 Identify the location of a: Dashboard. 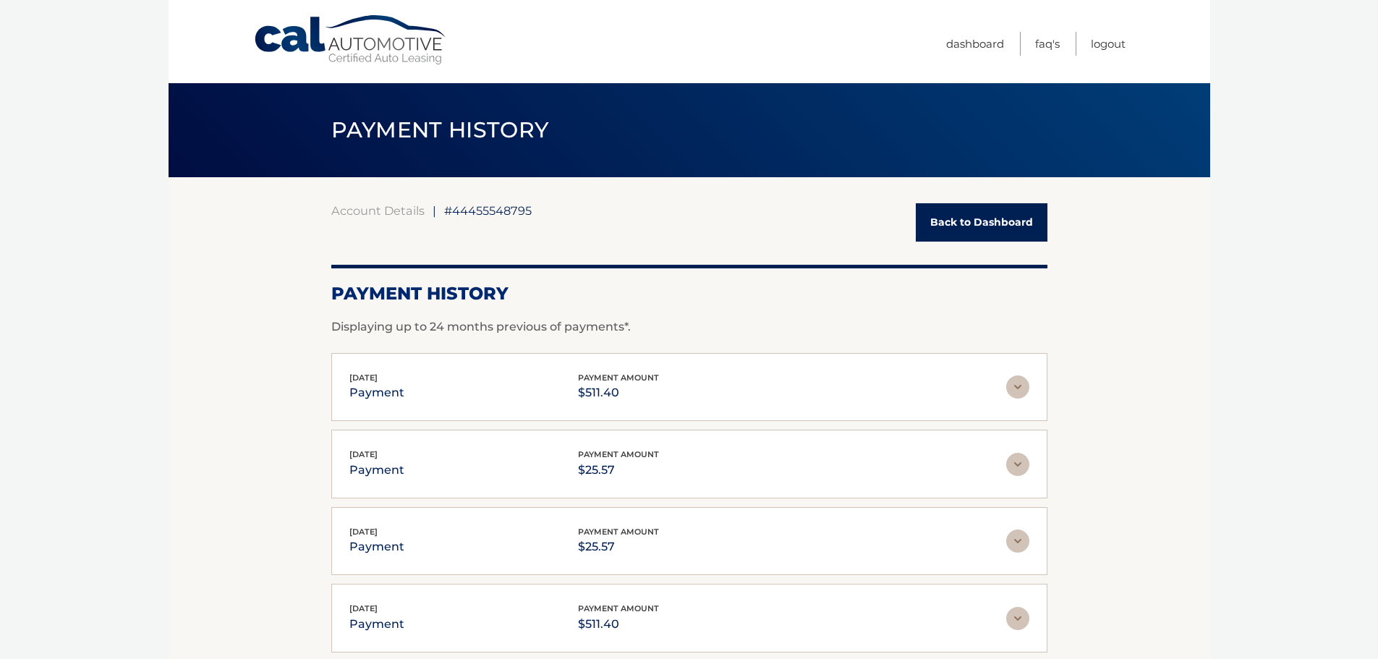
(975, 43).